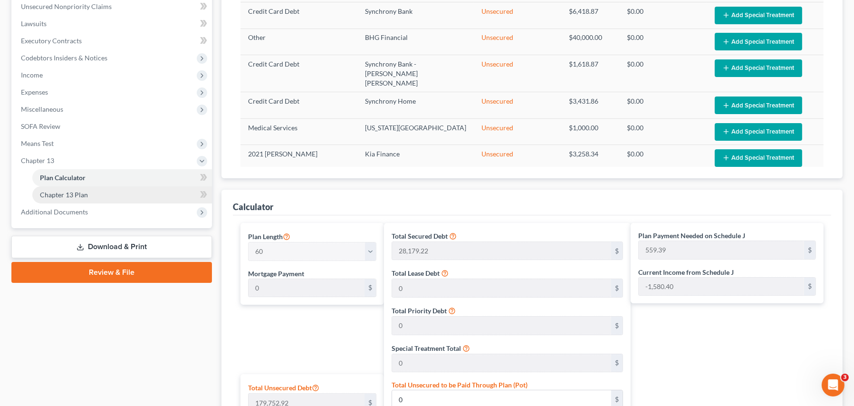 The width and height of the screenshot is (854, 406). What do you see at coordinates (686, 272) in the screenshot?
I see `label: Current Income from Schedule J` at bounding box center [686, 272].